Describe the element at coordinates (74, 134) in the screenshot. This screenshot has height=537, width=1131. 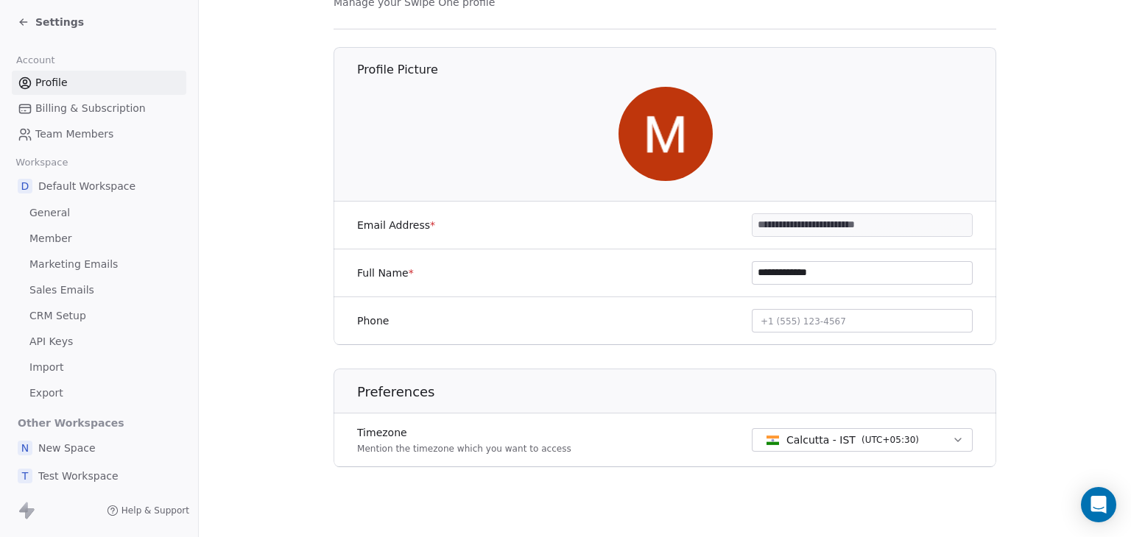
I see `span: Team Members` at that location.